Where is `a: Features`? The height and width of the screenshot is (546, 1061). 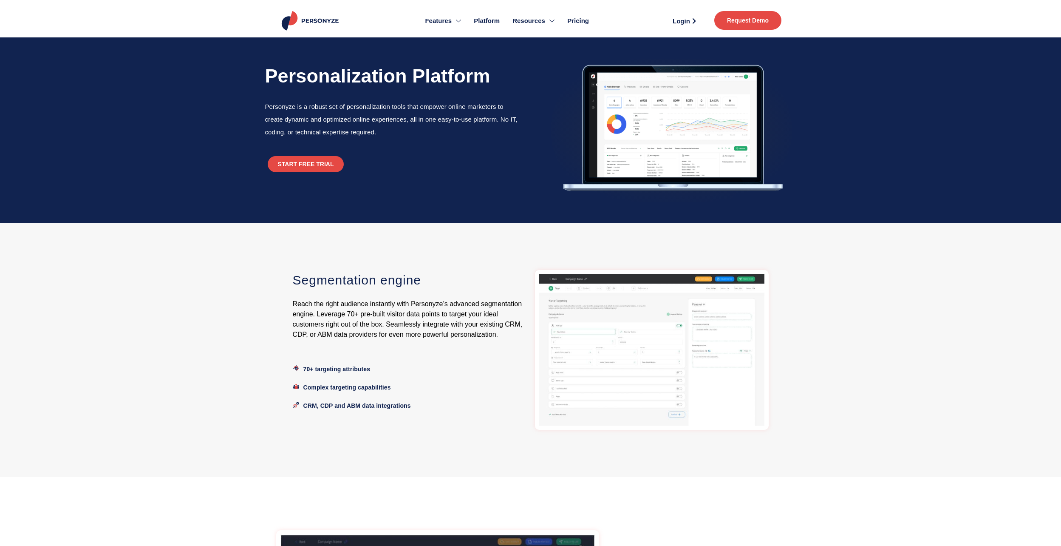
a: Features is located at coordinates (443, 21).